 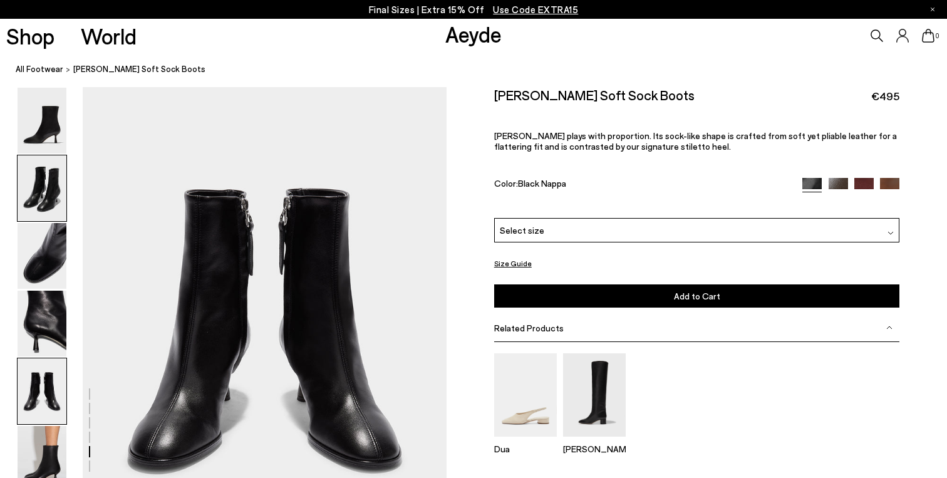 What do you see at coordinates (594, 395) in the screenshot?
I see `img: Willa Leather Over-Knee Boots` at bounding box center [594, 395].